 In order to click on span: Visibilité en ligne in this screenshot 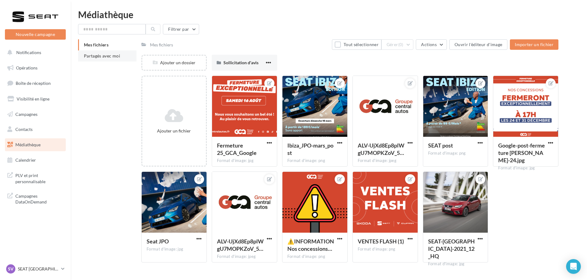, I will do `click(33, 99)`.